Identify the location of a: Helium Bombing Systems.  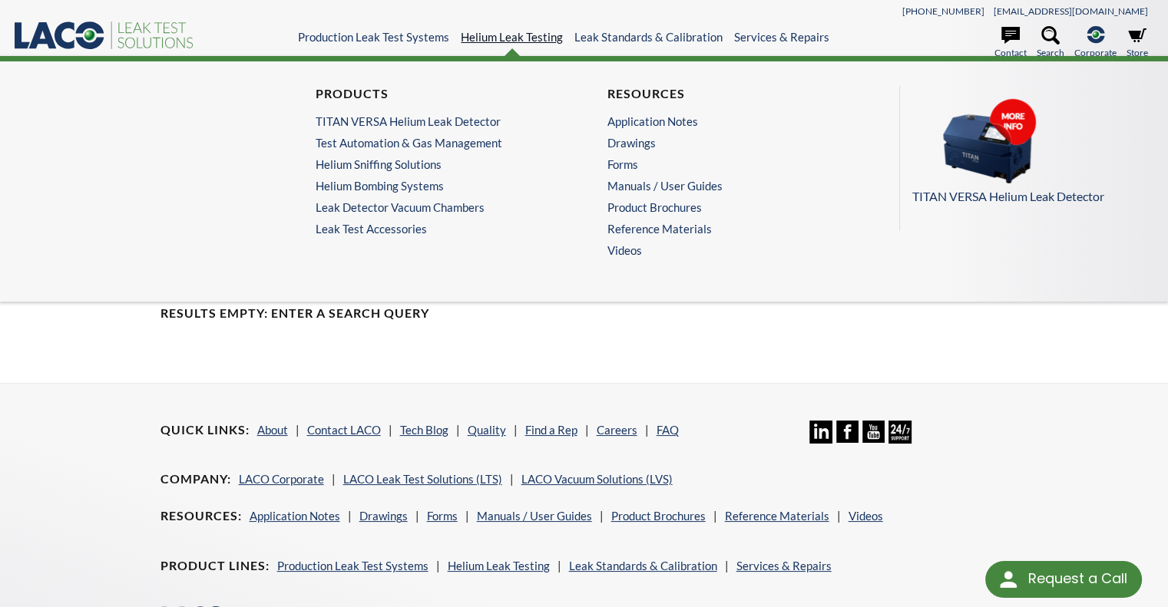
(434, 186).